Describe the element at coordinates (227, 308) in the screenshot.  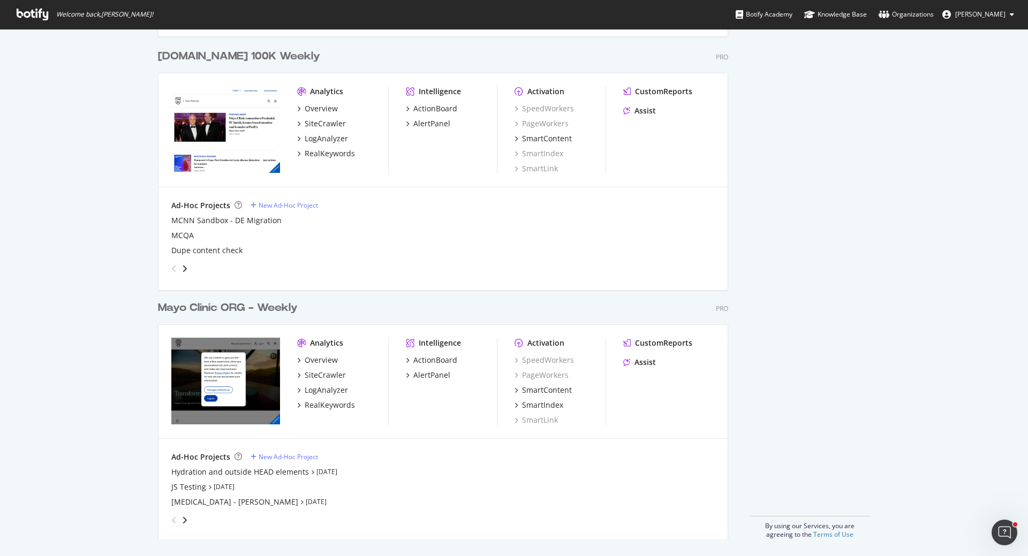
I see `div: Mayo Clinic ORG - Weekly` at that location.